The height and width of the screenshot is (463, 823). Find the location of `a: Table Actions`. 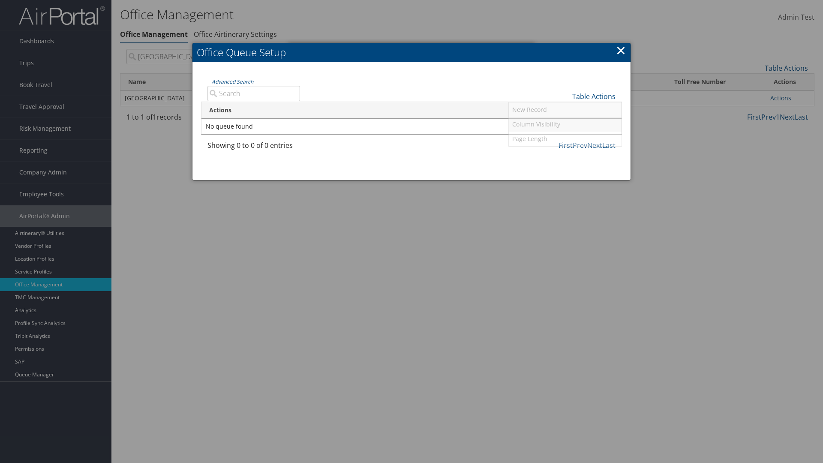

a: Table Actions is located at coordinates (594, 96).